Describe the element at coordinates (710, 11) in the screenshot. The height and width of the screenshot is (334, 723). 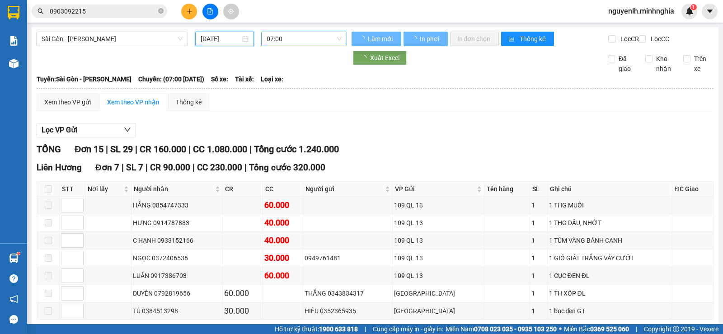
I see `button: caret-down` at that location.